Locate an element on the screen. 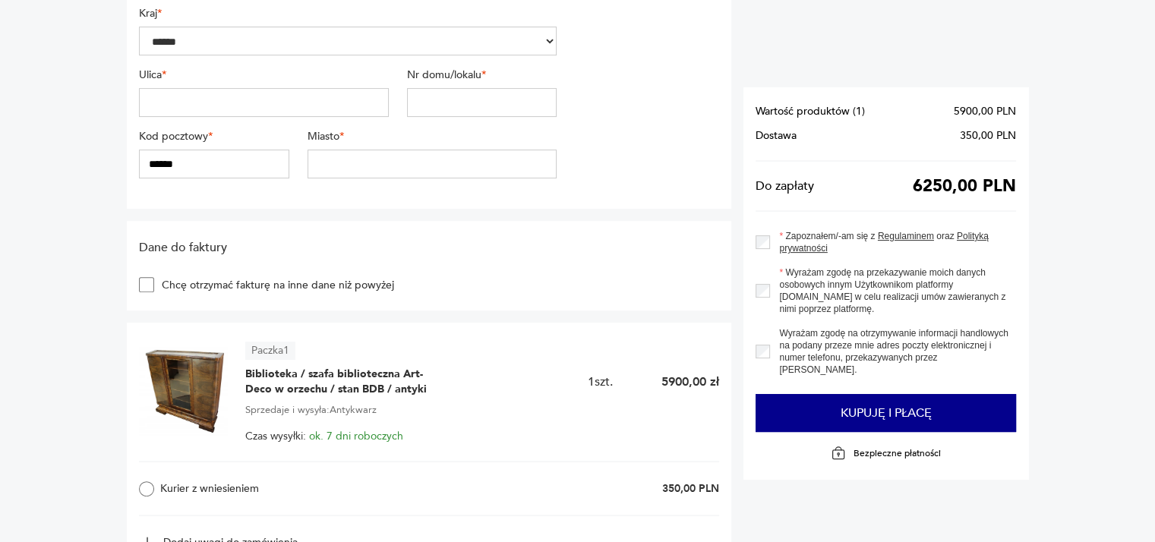 The width and height of the screenshot is (1155, 542). label: Nr domu/lokalu is located at coordinates (481, 74).